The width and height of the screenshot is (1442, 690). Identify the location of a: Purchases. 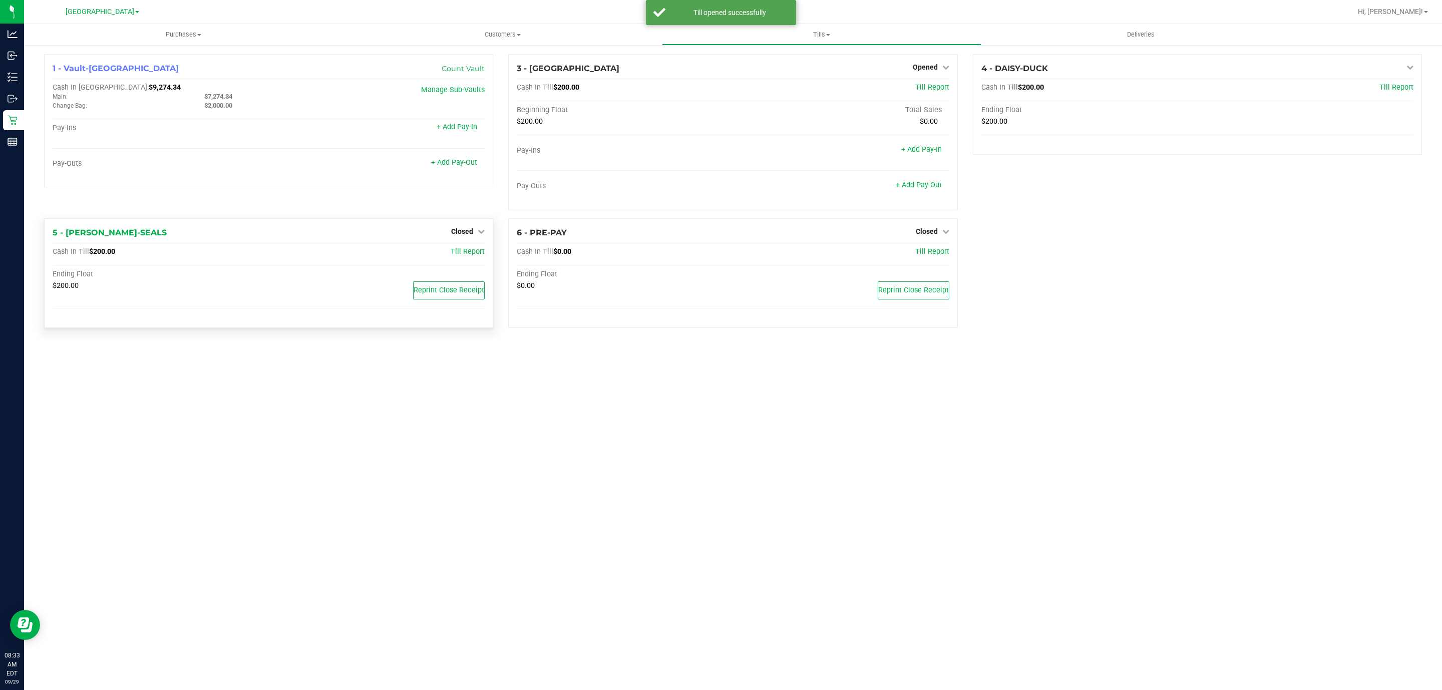
(183, 35).